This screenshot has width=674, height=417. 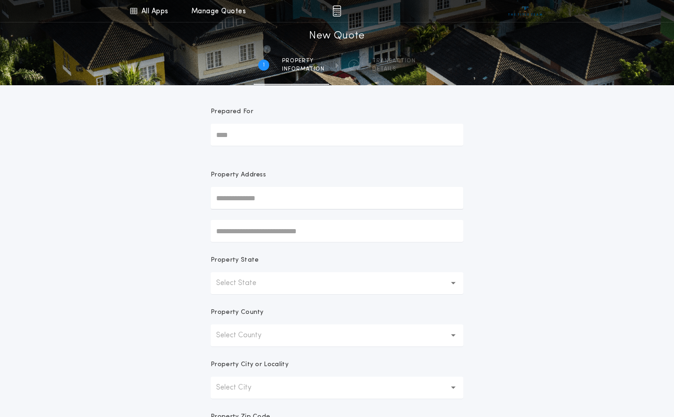 What do you see at coordinates (237, 312) in the screenshot?
I see `p: Property County` at bounding box center [237, 312].